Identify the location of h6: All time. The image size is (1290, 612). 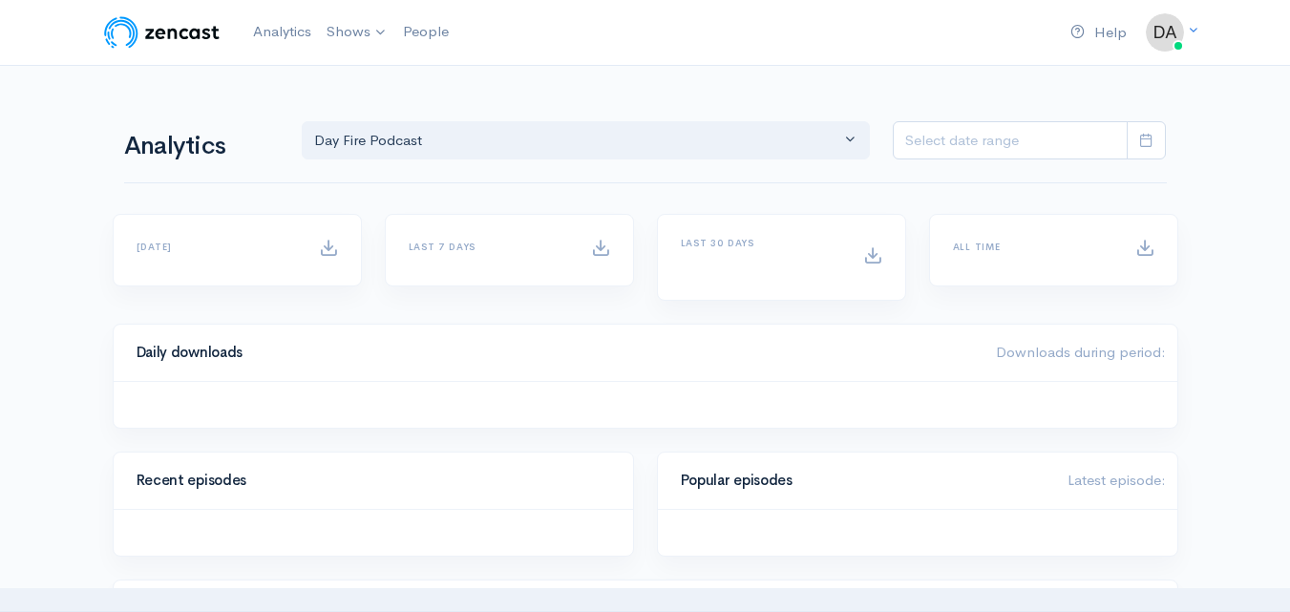
(1032, 246).